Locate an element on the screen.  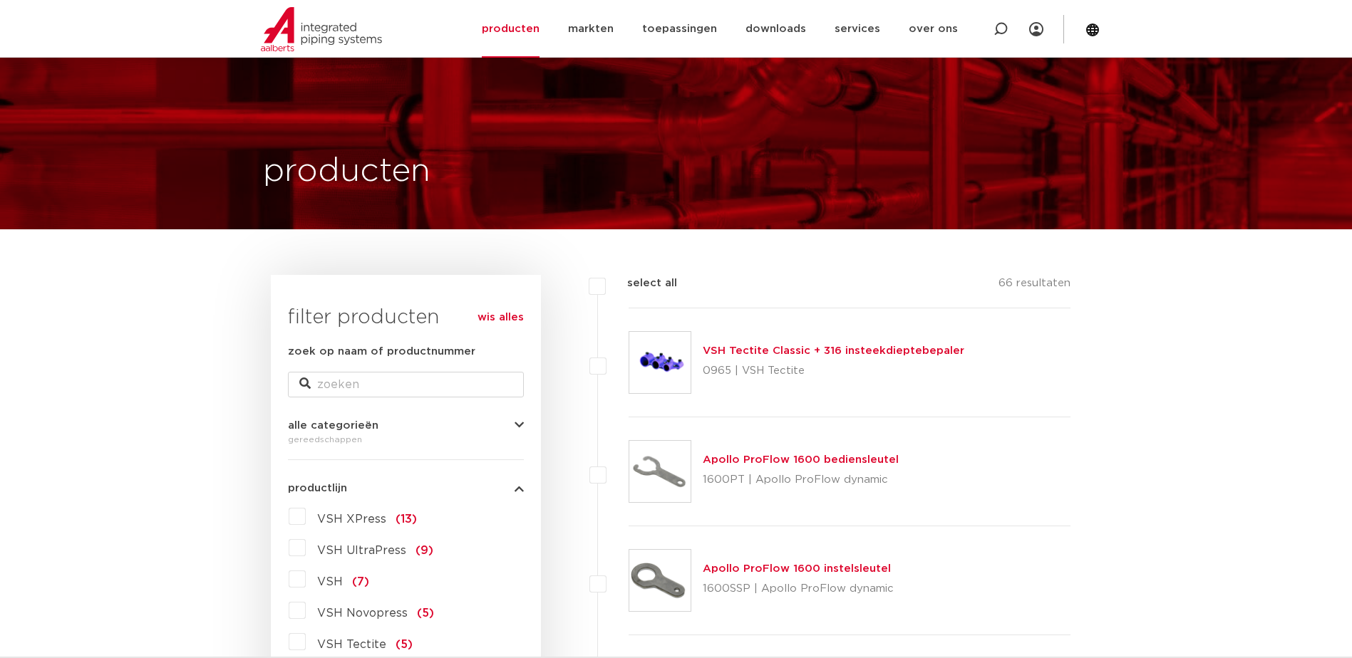
div: gereedschappen is located at coordinates (405, 440).